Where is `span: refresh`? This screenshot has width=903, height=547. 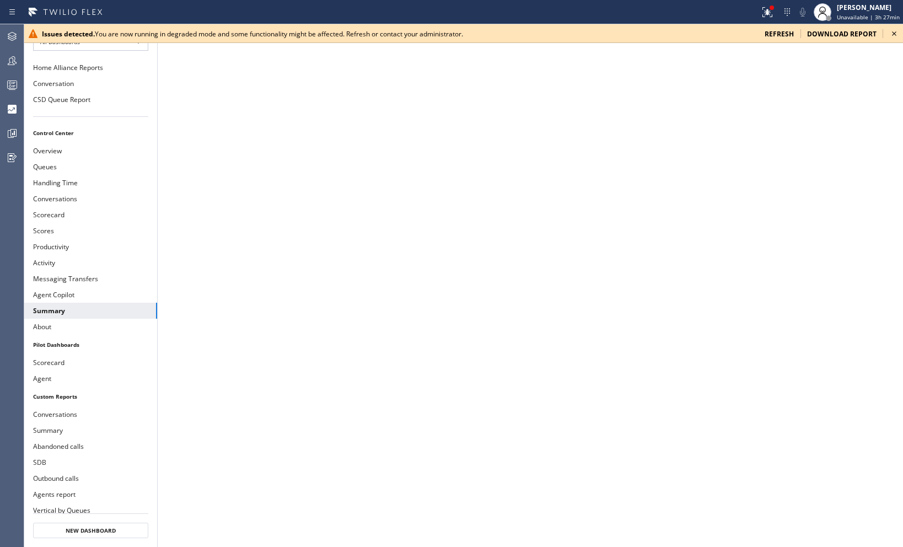
span: refresh is located at coordinates (779, 34).